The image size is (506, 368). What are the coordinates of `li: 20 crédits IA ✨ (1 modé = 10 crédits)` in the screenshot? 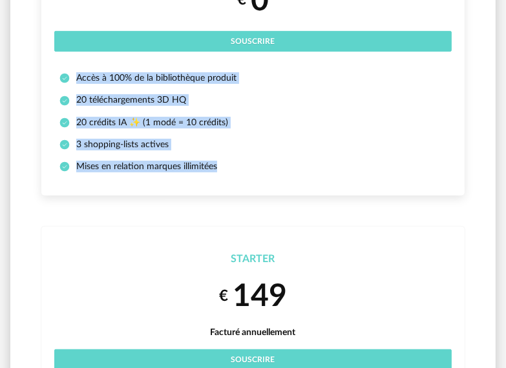 It's located at (253, 123).